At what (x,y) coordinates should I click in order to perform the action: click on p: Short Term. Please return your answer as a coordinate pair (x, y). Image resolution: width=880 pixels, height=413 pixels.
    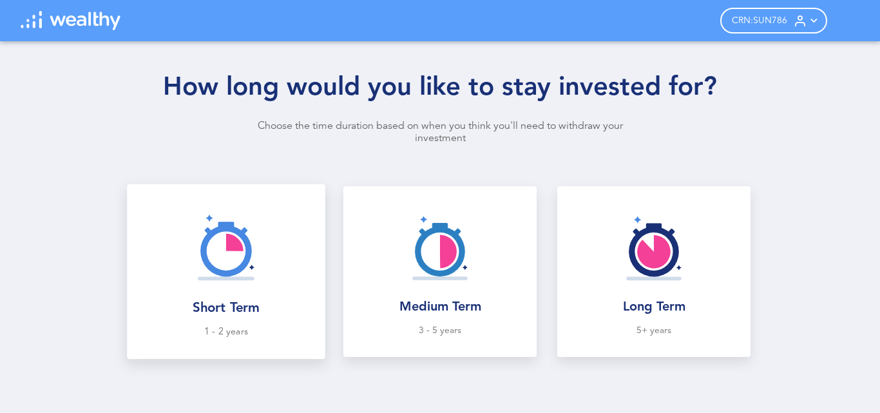
    Looking at the image, I should click on (226, 308).